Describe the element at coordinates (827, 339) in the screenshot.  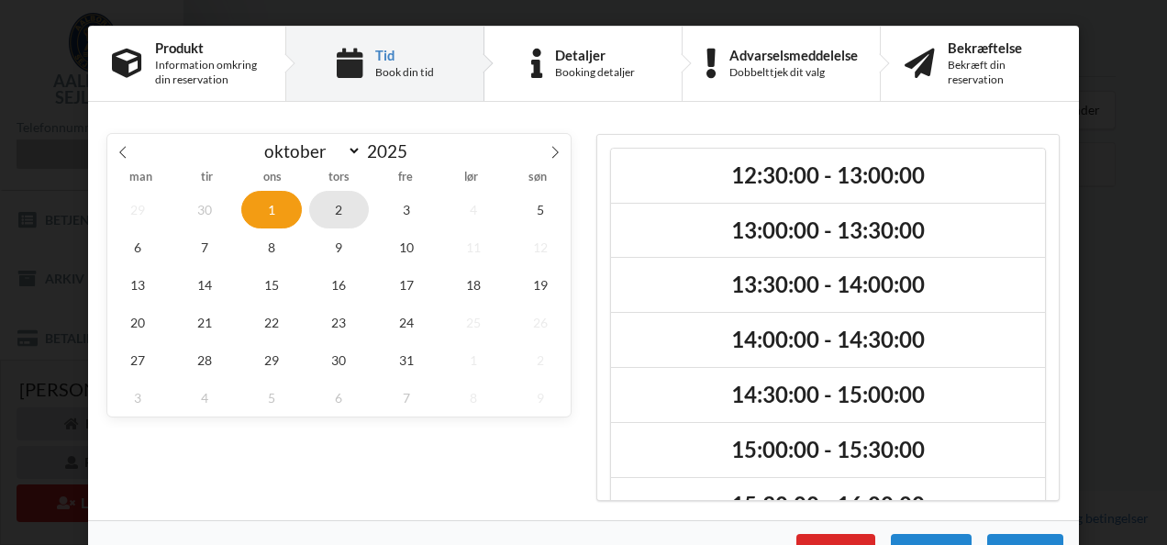
I see `h2: 14:00:00 - 14:30:00` at that location.